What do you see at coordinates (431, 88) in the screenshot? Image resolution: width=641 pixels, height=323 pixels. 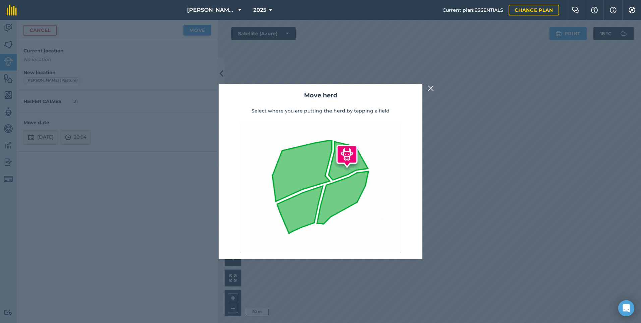 I see `img: svg+xml;base64,PHN2ZyB4bWxucz0iaHR0cDovL3d3dy53My5vcmcvMjAwMC9zdmciIHdpZHRoPSIyMiIgaGVpZ2h0PSIzMC...` at bounding box center [431, 88].